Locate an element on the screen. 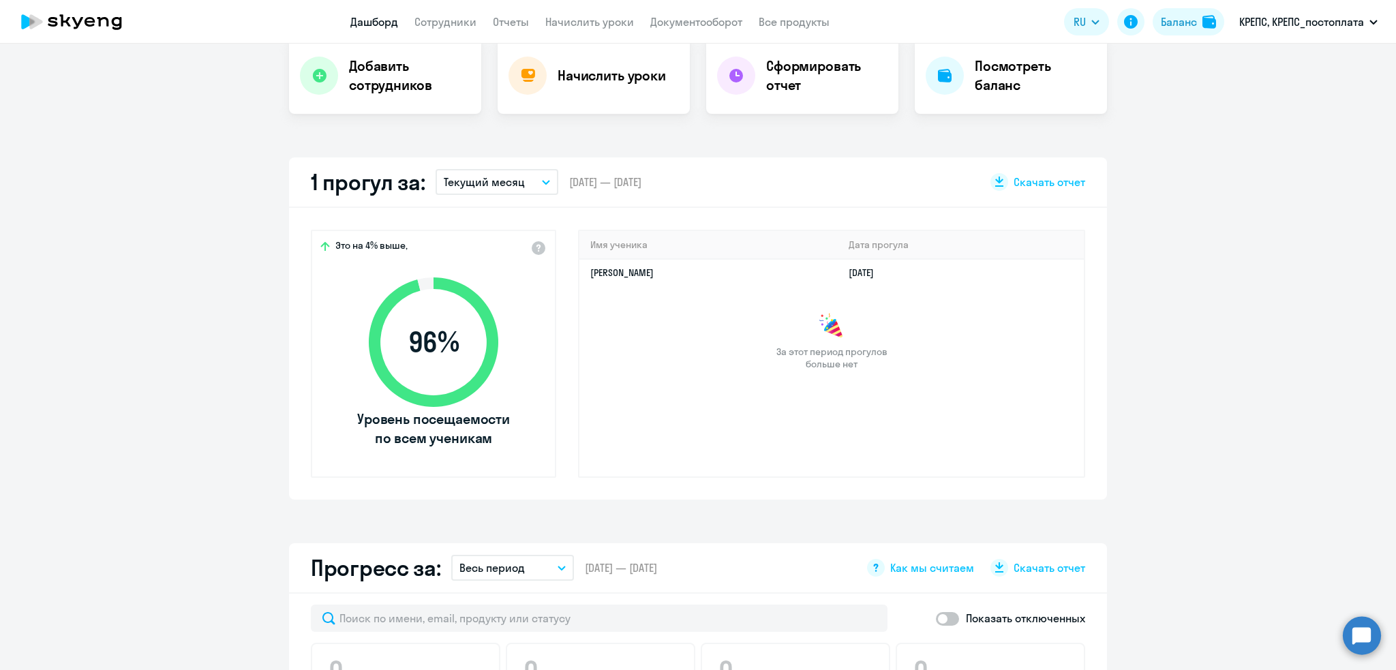 Image resolution: width=1396 pixels, height=670 pixels. a: Дашборд is located at coordinates (374, 22).